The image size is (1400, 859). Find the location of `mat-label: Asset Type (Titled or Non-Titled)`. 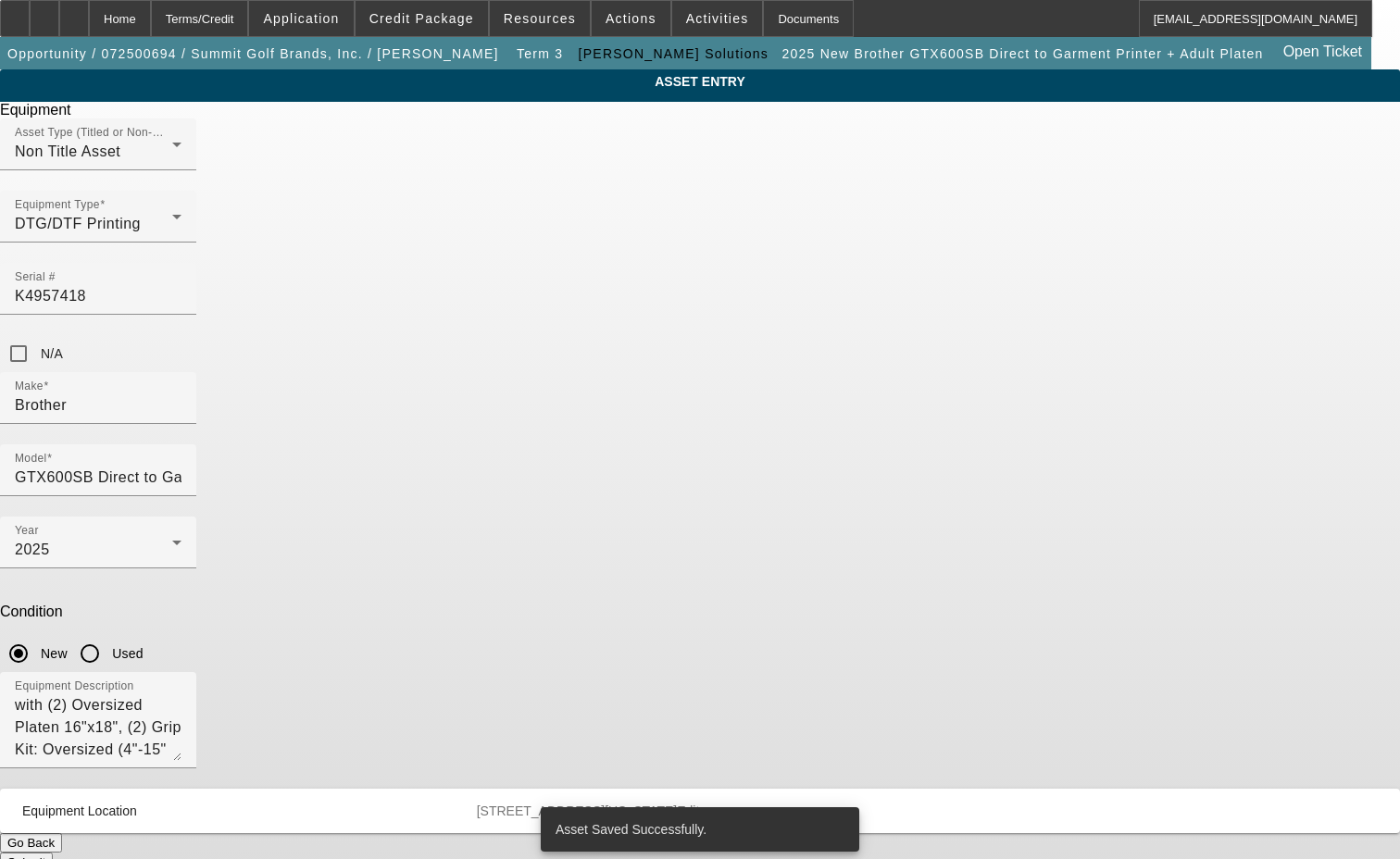

mat-label: Asset Type (Titled or Non-Titled) is located at coordinates (100, 132).